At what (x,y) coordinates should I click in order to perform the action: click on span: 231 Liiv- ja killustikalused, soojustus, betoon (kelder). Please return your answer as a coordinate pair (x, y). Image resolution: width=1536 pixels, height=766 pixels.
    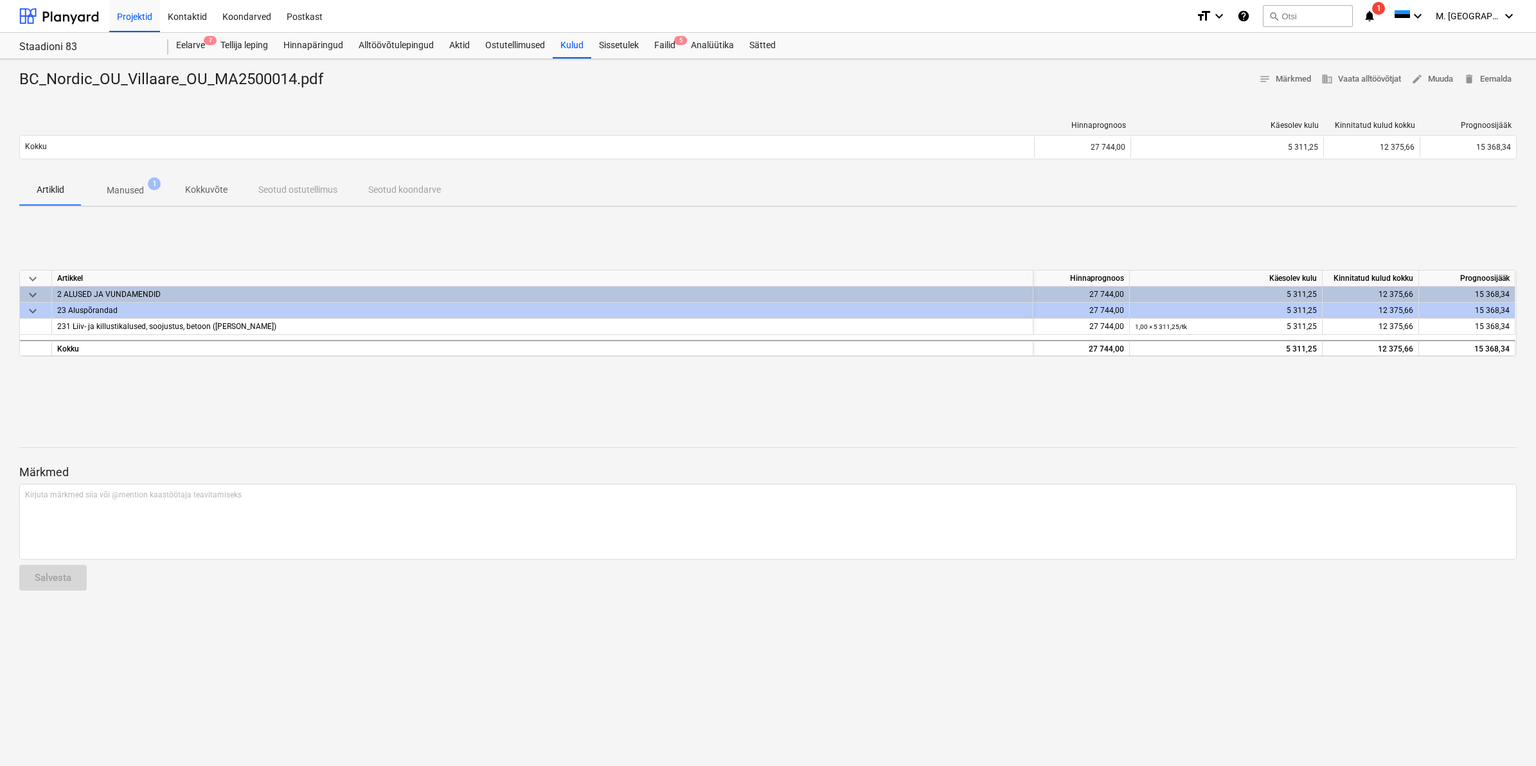
    Looking at the image, I should click on (166, 326).